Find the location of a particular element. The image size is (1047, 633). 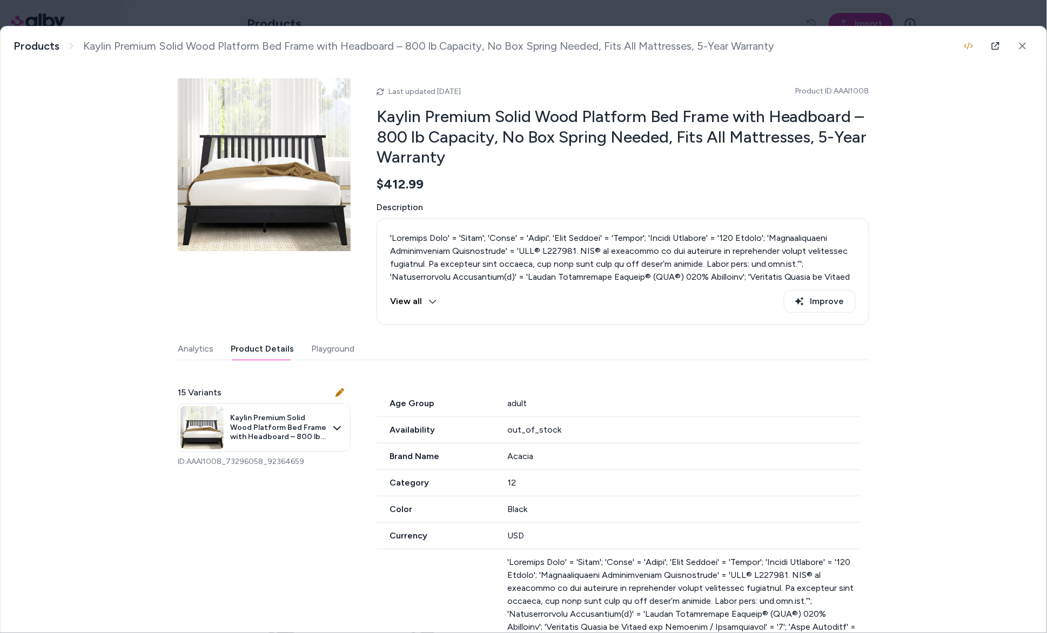

span: 15 Variants is located at coordinates (199, 393).